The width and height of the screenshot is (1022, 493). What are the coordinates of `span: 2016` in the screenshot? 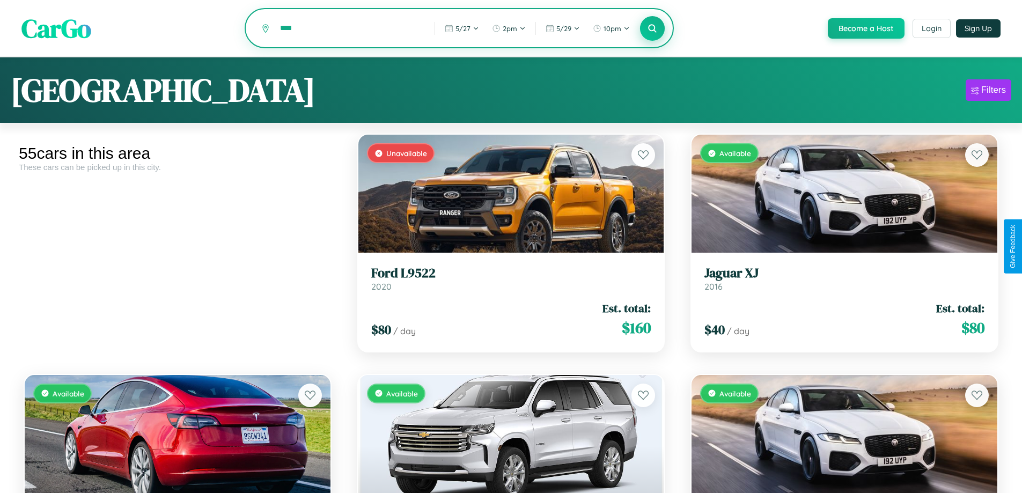 It's located at (714, 287).